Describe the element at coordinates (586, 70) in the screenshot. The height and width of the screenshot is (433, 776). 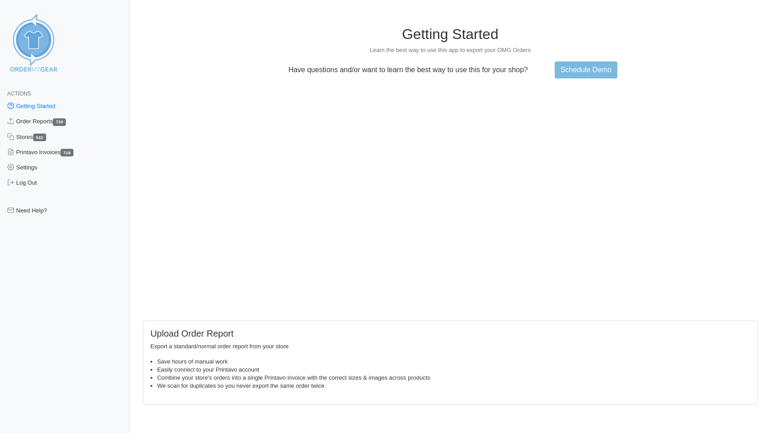
I see `a: Schedule Demo` at that location.